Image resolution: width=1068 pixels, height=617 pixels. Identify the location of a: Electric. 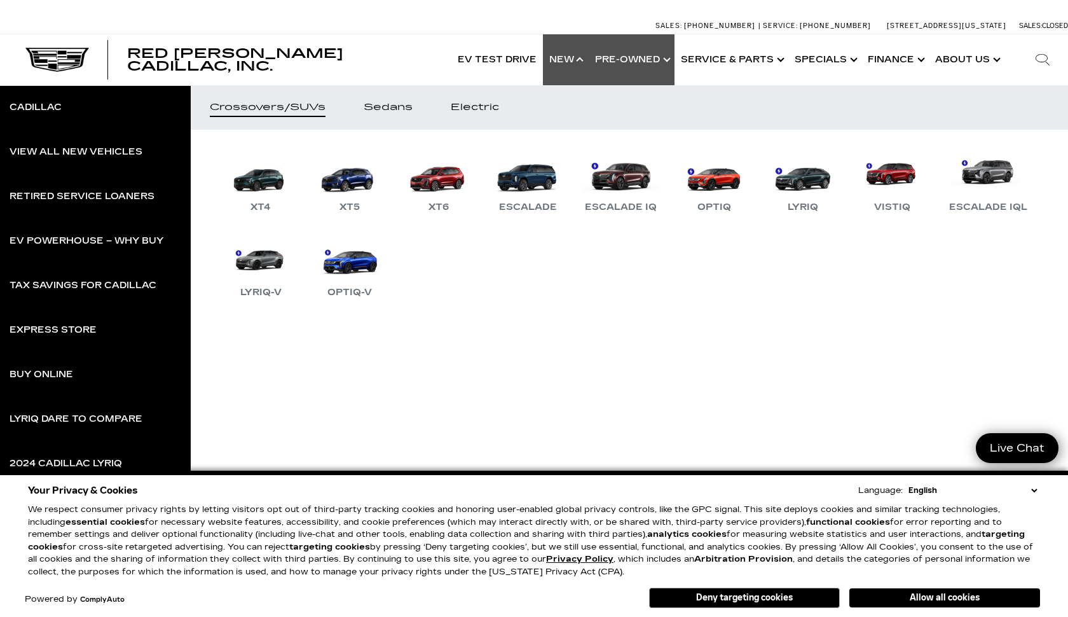
(475, 107).